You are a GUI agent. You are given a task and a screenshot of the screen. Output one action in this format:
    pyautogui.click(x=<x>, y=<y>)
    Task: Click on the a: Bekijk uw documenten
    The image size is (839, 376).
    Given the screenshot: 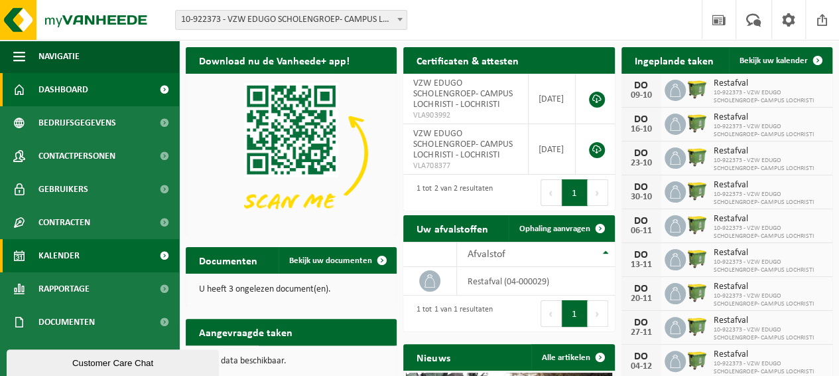 What is the action you would take?
    pyautogui.click(x=337, y=260)
    